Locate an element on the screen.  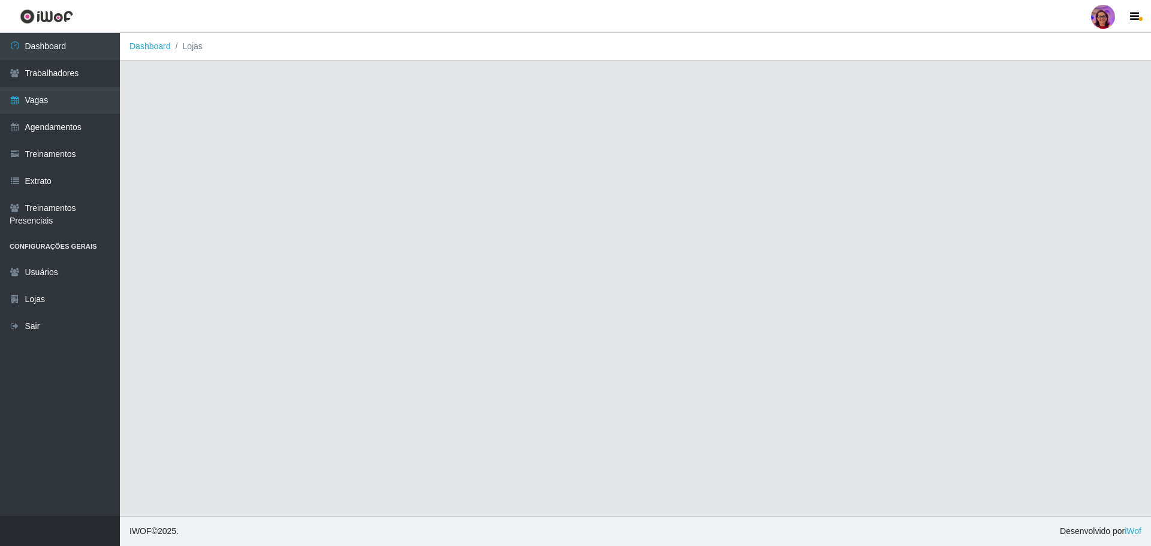
span: IWOF is located at coordinates (140, 531).